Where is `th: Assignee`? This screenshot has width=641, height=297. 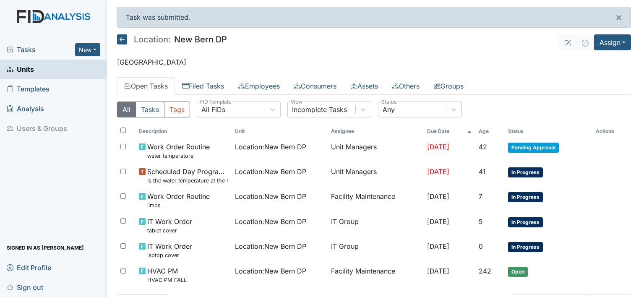
th: Assignee is located at coordinates (375, 131).